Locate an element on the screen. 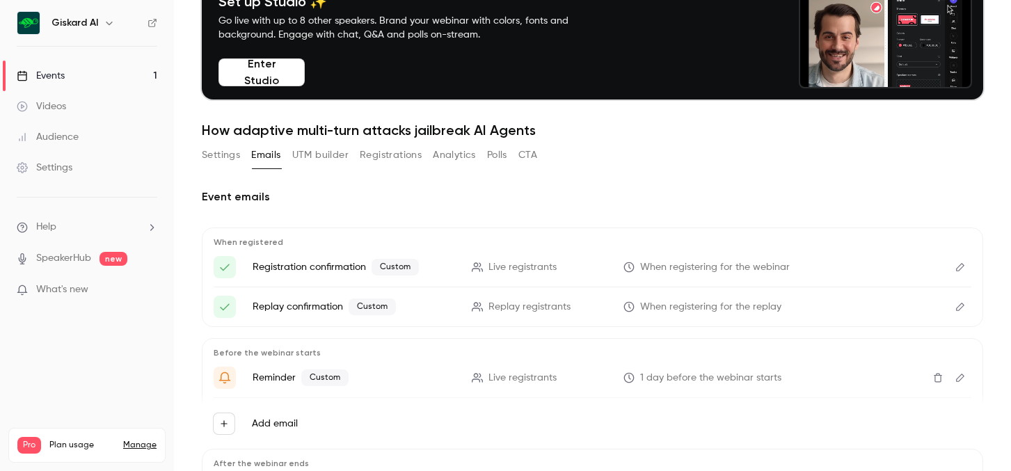 This screenshot has width=1011, height=471. button: Analytics is located at coordinates (454, 155).